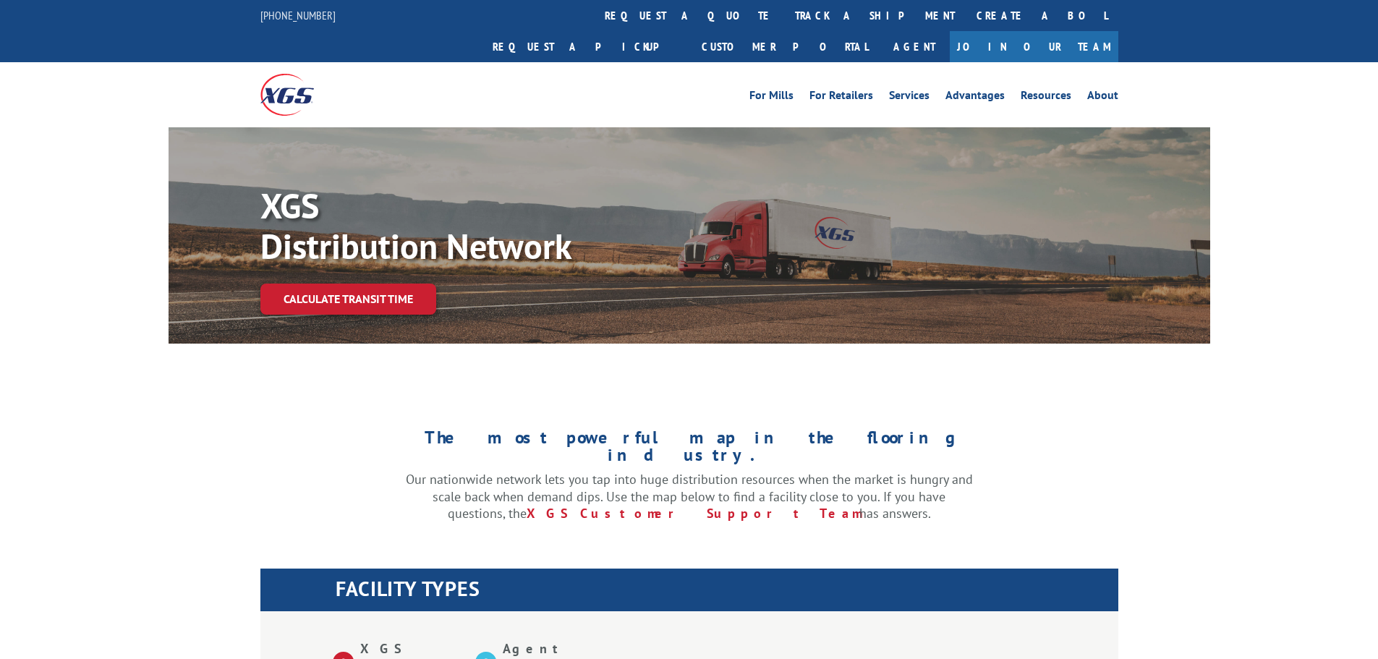 The width and height of the screenshot is (1378, 659). What do you see at coordinates (909, 98) in the screenshot?
I see `a: Services` at bounding box center [909, 98].